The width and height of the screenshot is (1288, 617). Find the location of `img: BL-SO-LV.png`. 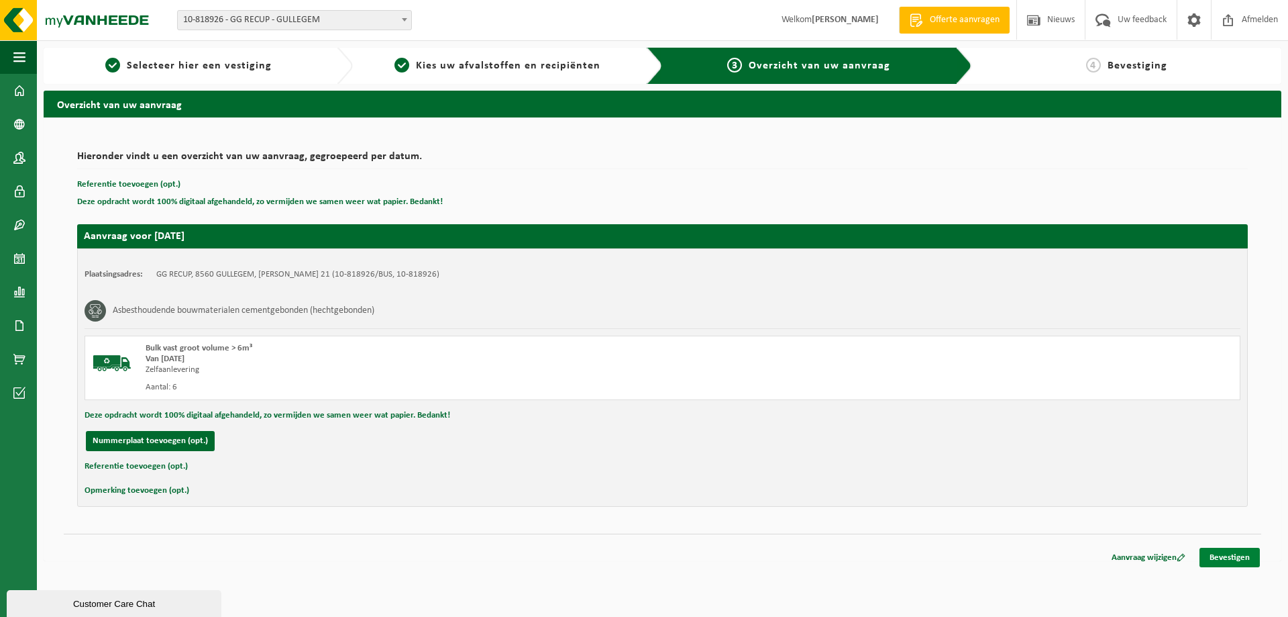

img: BL-SO-LV.png is located at coordinates (112, 363).